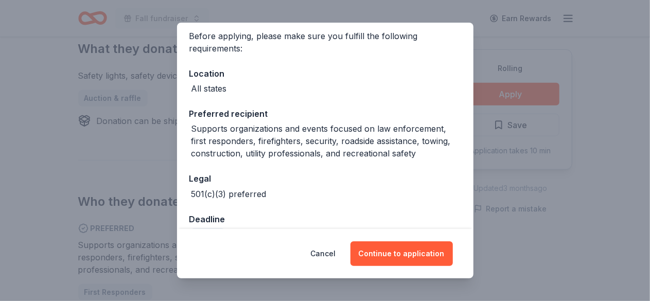 The height and width of the screenshot is (301, 650). What do you see at coordinates (402, 254) in the screenshot?
I see `button: Continue to application` at bounding box center [402, 254].